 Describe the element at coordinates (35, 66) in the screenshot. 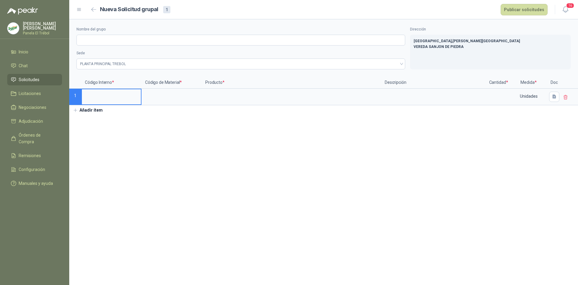

I see `a: Chat` at that location.